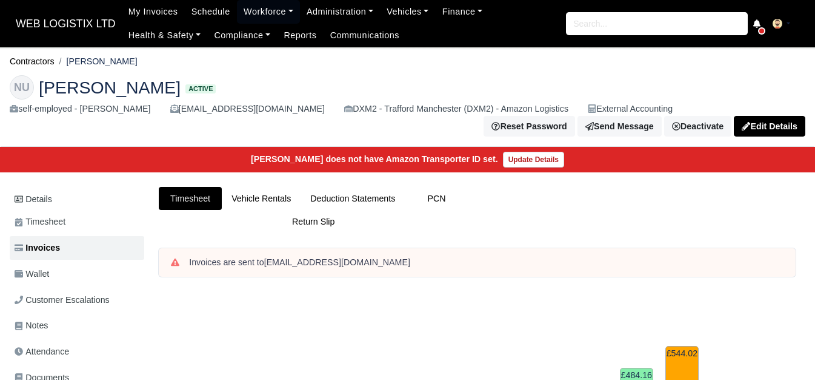 The width and height of the screenshot is (815, 380). Describe the element at coordinates (407, 106) in the screenshot. I see `div: Nazim Uddin` at that location.